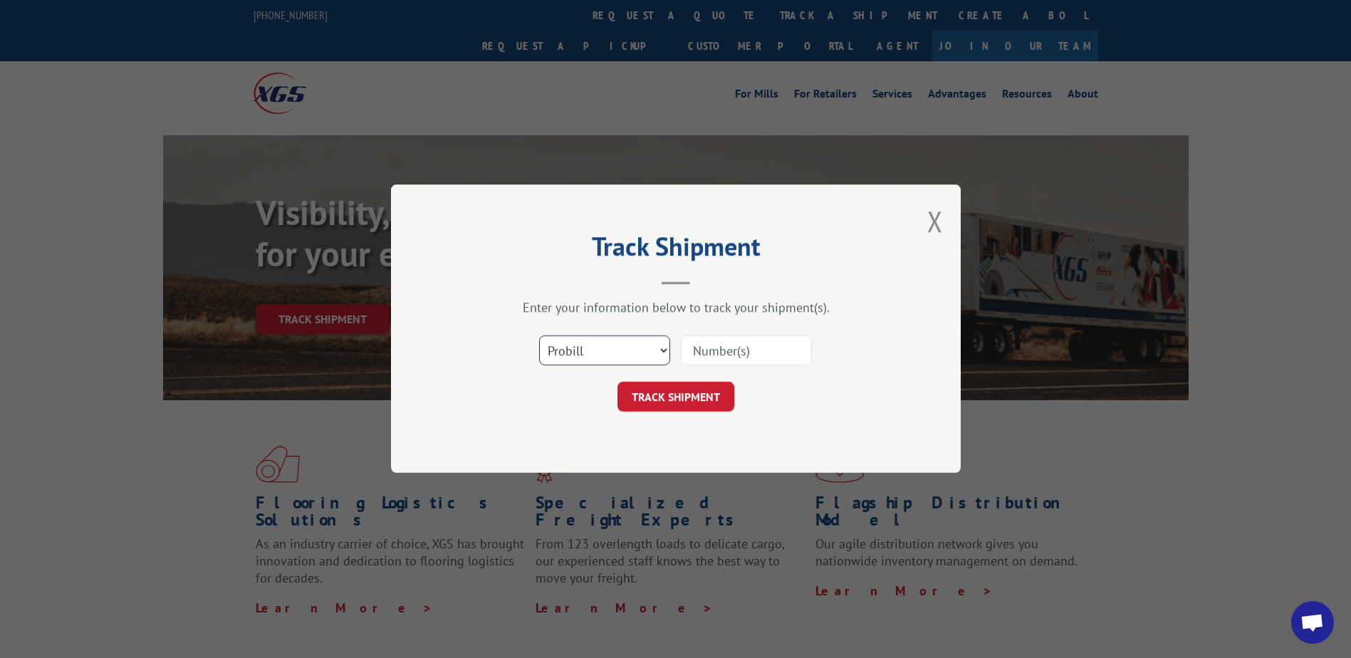 The image size is (1351, 658). I want to click on div: Enter your information below to track your shipment(s)., so click(676, 308).